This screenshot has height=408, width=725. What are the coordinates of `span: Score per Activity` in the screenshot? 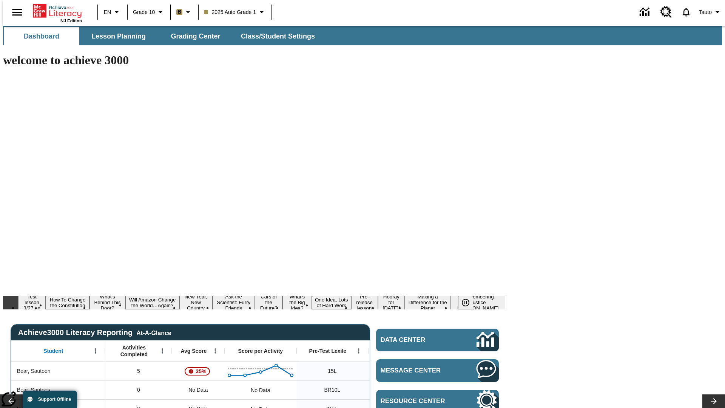 It's located at (261, 351).